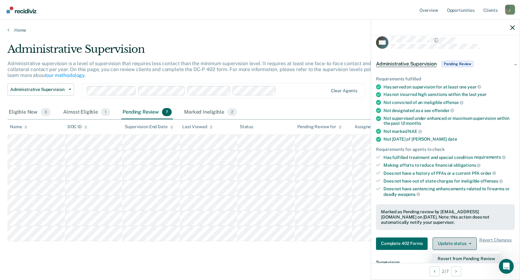 The height and width of the screenshot is (280, 520). Describe the element at coordinates (510, 10) in the screenshot. I see `button: Profile dropdown button` at that location.